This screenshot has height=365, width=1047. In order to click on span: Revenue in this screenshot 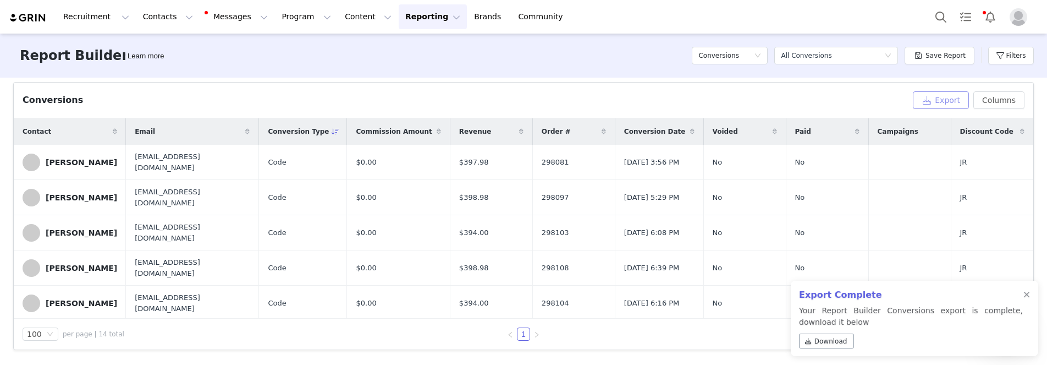, I will do `click(475, 131)`.